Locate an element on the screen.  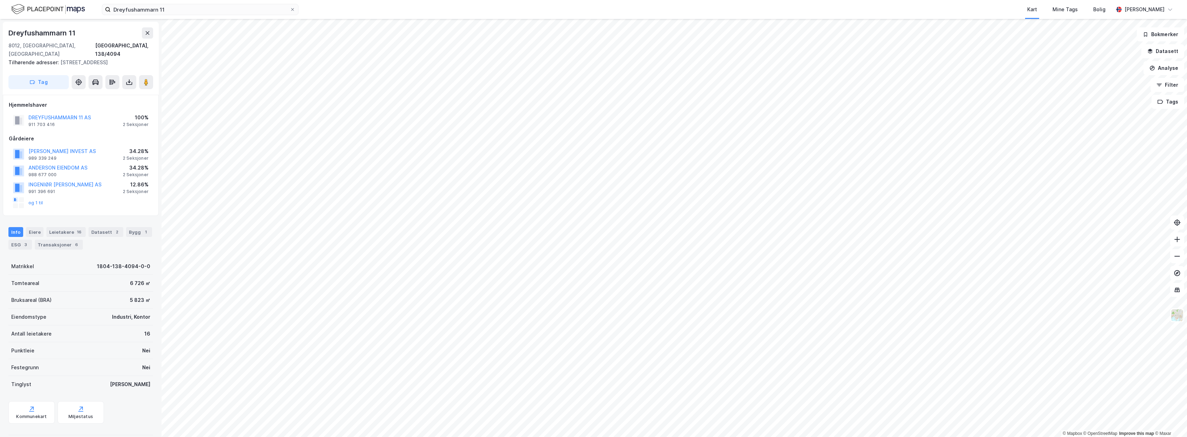
div: Punktleie is located at coordinates (23, 351).